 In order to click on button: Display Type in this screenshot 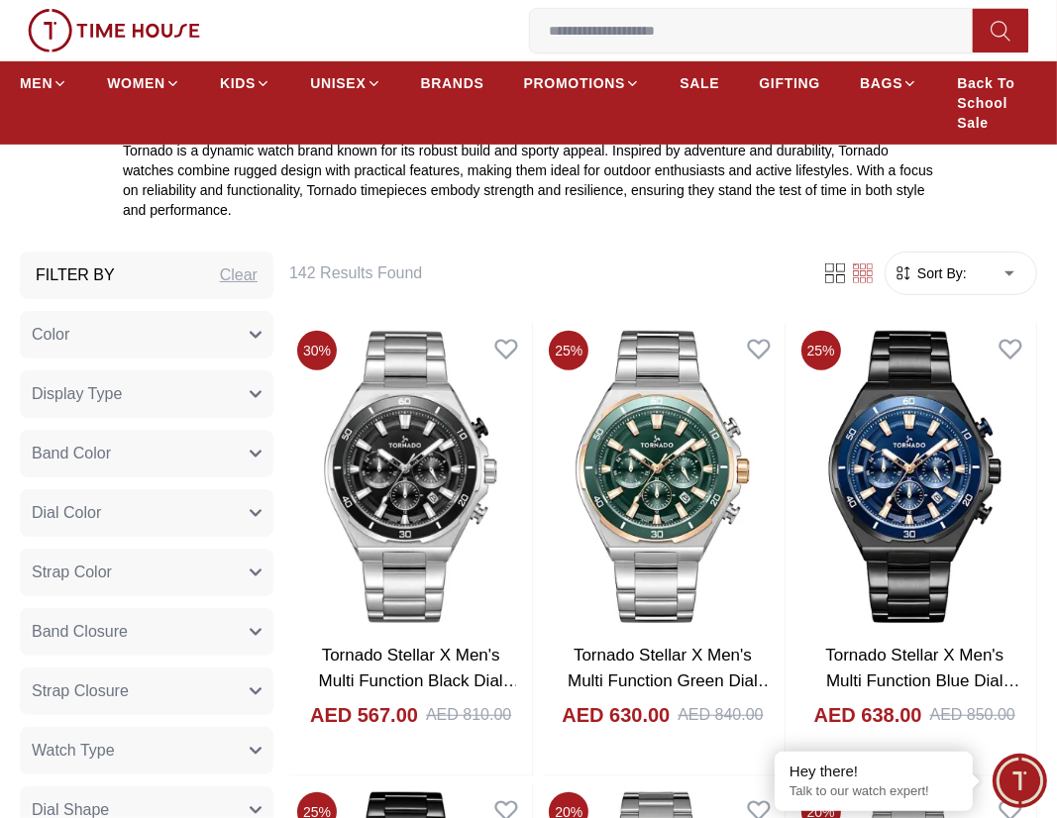, I will do `click(147, 394)`.